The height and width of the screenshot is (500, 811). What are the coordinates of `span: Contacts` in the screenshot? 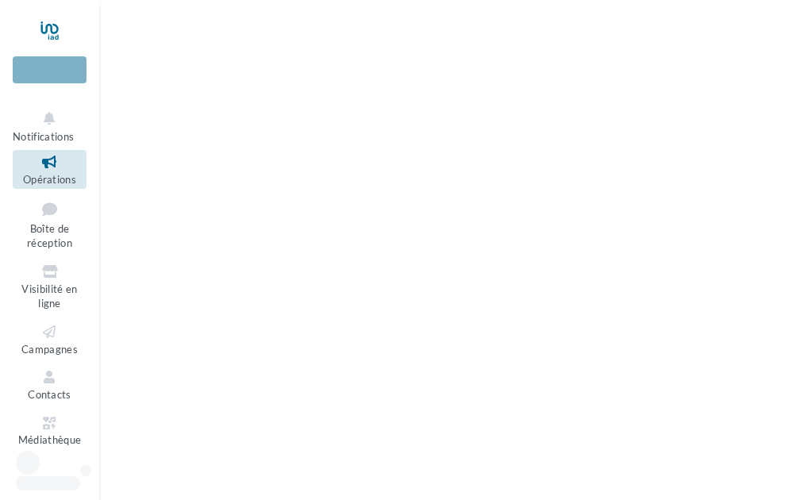 It's located at (49, 395).